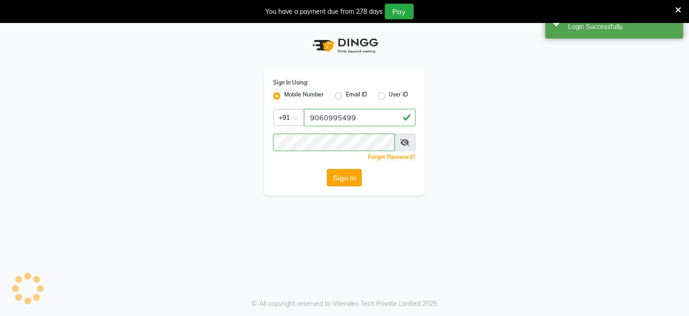 The width and height of the screenshot is (689, 316). Describe the element at coordinates (399, 11) in the screenshot. I see `button: Pay` at that location.